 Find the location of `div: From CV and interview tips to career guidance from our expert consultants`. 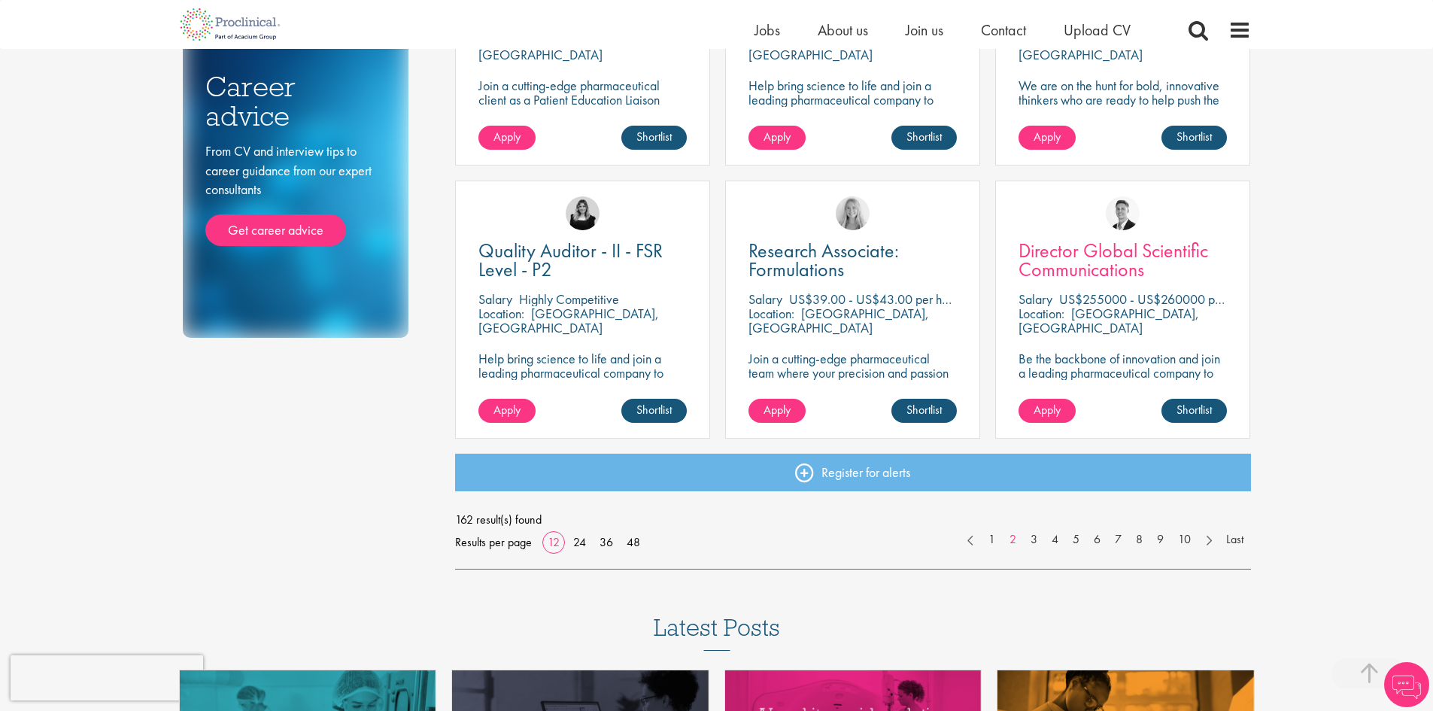

div: From CV and interview tips to career guidance from our expert consultants is located at coordinates (296, 193).